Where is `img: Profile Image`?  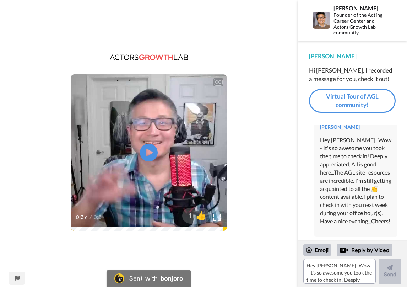
img: Profile Image is located at coordinates (321, 20).